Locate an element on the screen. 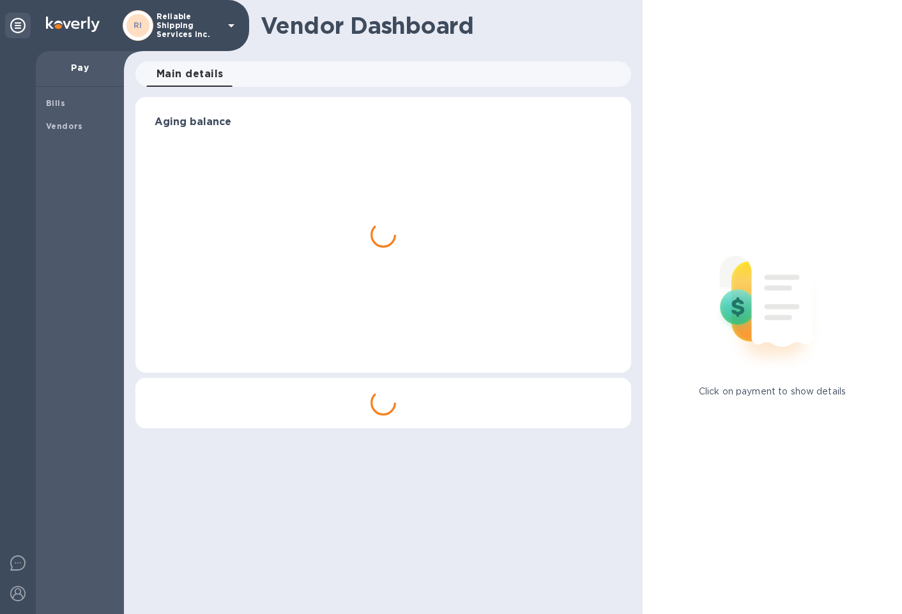 The image size is (902, 614). h1: Vendor Dashboard is located at coordinates (441, 26).